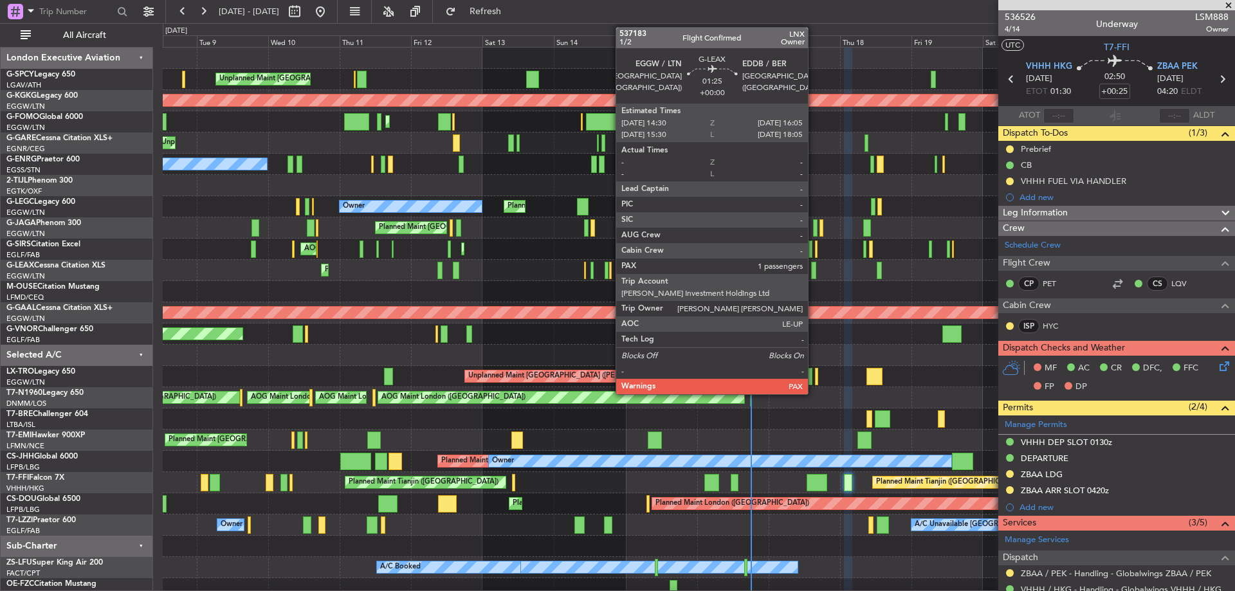 This screenshot has width=1235, height=591. What do you see at coordinates (17, 478) in the screenshot?
I see `span: T7-FFI` at bounding box center [17, 478].